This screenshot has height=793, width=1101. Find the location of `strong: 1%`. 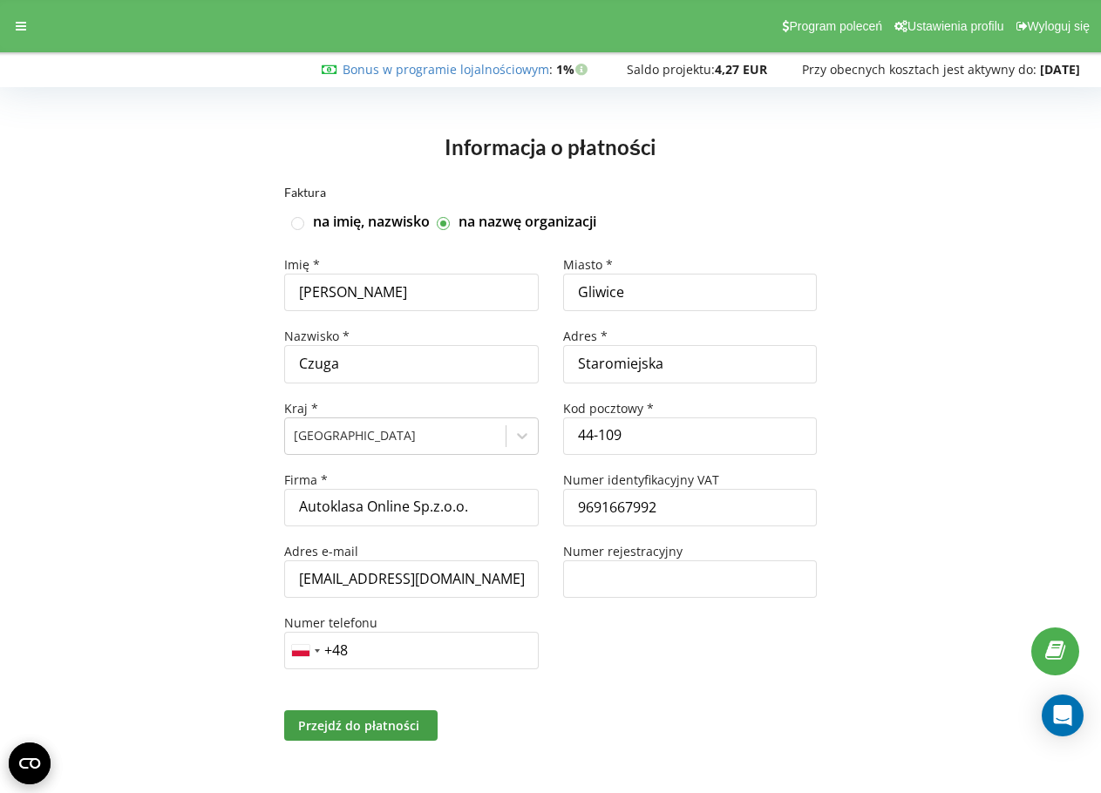

strong: 1% is located at coordinates (573, 69).